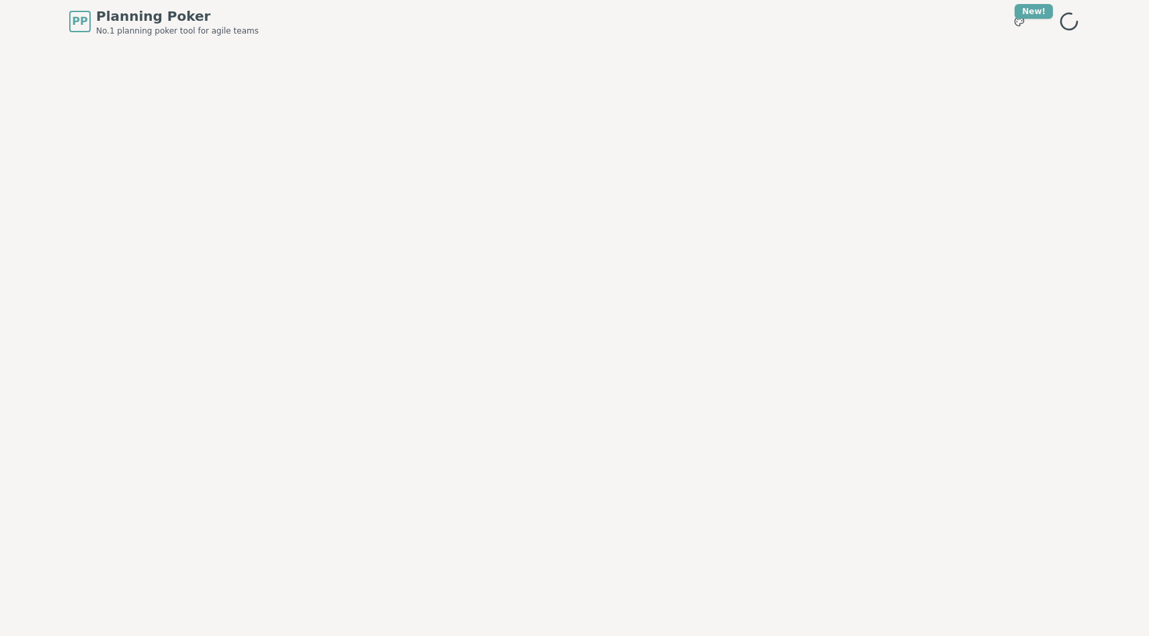  Describe the element at coordinates (177, 31) in the screenshot. I see `span: No.1 planning poker tool for agile teams` at that location.